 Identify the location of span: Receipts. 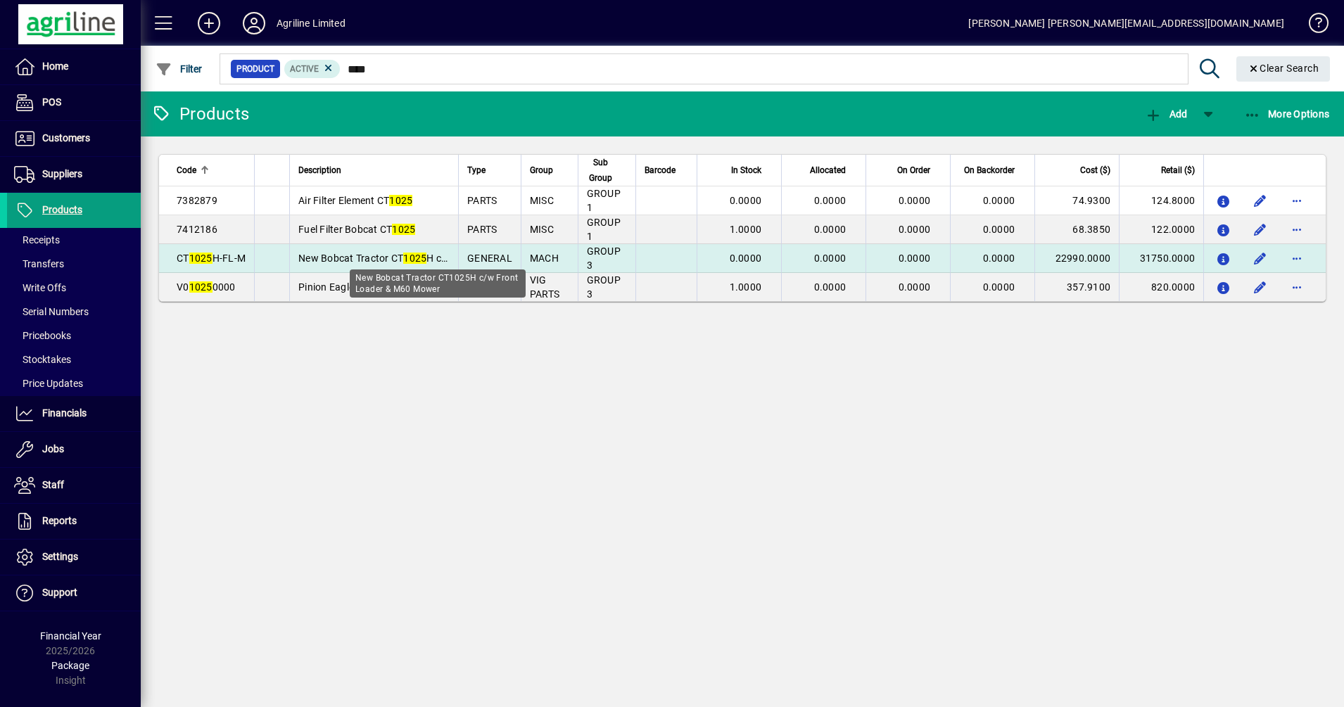
(37, 240).